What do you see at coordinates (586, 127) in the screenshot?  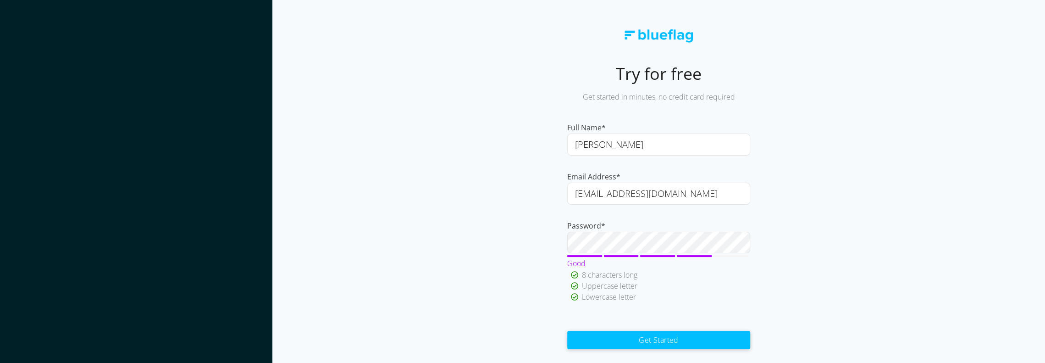 I see `span: Full Name*` at bounding box center [586, 127].